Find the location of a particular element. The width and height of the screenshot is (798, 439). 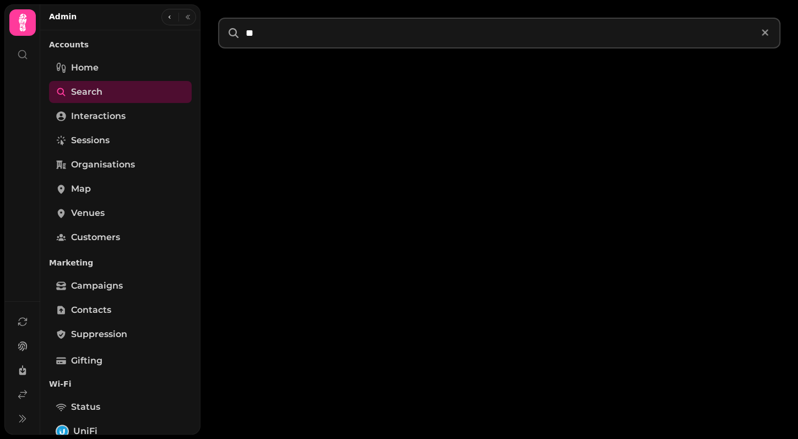

a: Venues is located at coordinates (120, 213).